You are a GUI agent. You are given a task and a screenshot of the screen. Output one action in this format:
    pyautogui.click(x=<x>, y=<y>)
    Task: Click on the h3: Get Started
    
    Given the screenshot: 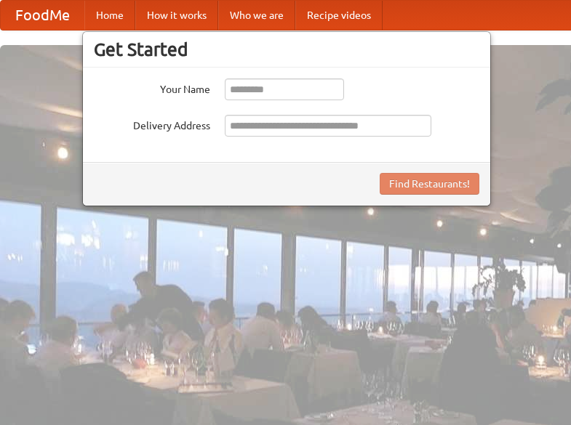 What is the action you would take?
    pyautogui.click(x=286, y=49)
    